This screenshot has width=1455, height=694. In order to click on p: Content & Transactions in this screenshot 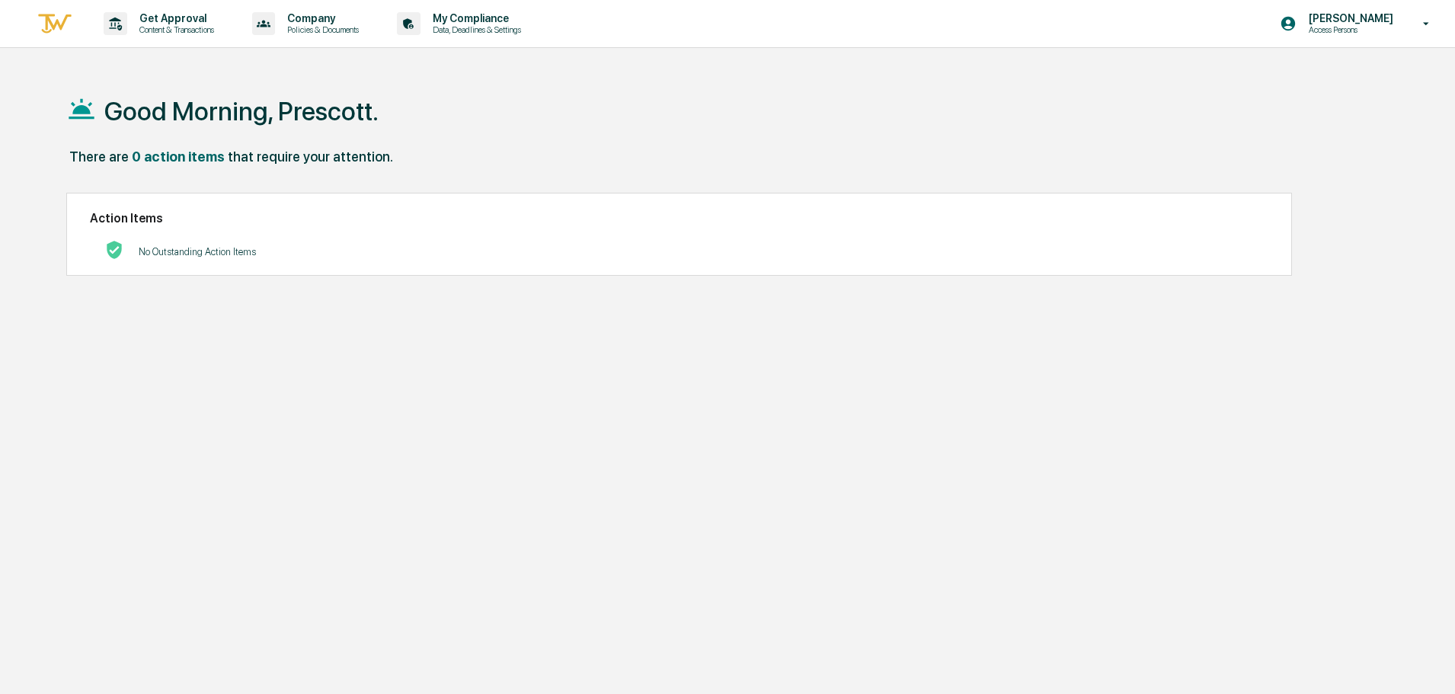, I will do `click(174, 30)`.